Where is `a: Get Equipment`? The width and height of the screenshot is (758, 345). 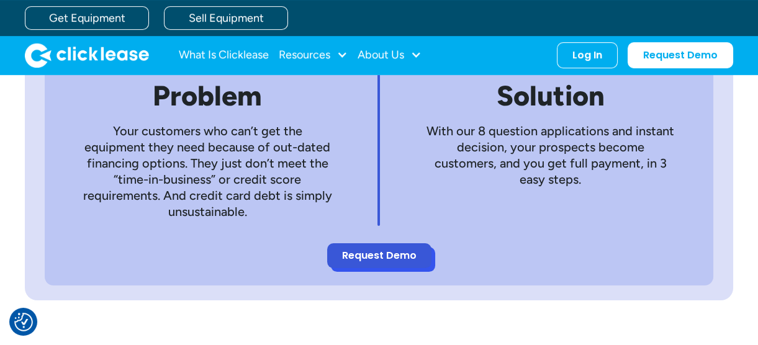 a: Get Equipment is located at coordinates (87, 18).